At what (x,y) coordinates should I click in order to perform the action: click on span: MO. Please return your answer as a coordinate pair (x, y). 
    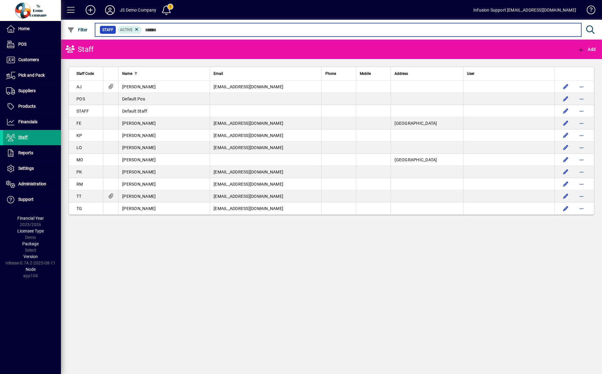
    Looking at the image, I should click on (80, 160).